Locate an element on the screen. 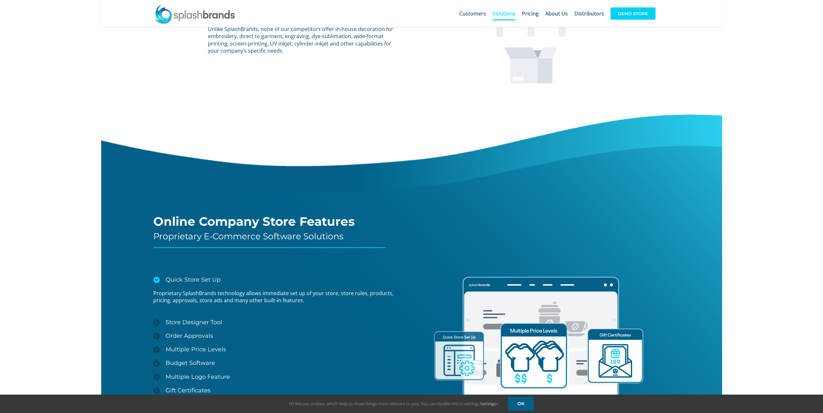 The image size is (823, 413). p: Proprietary SplashBrands technology allows immediate set up of your store, store rules, products,... is located at coordinates (274, 297).